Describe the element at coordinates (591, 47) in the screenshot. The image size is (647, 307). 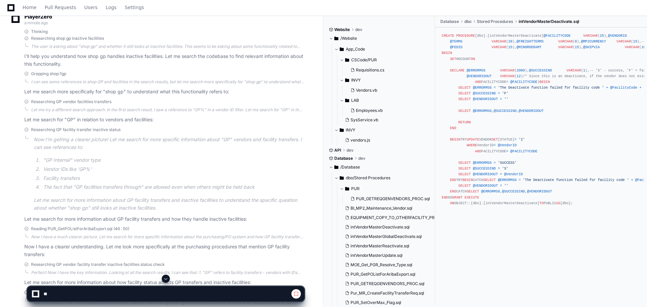
I see `span: @SHIPVIA` at that location.